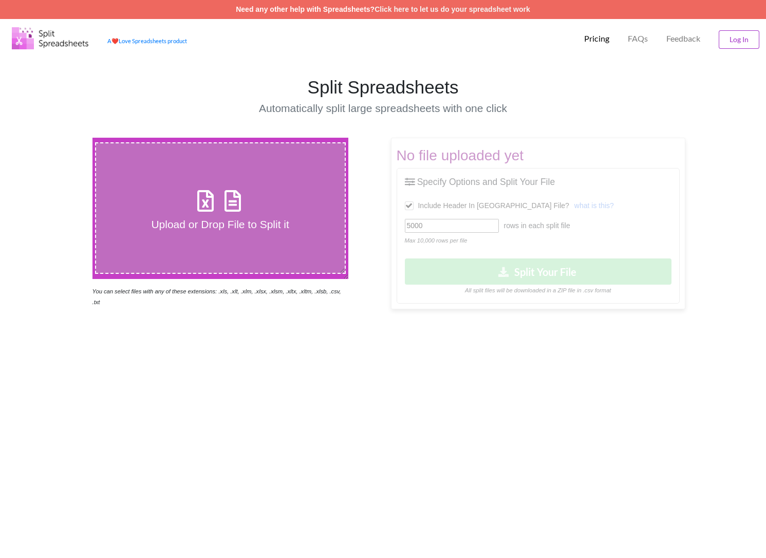  What do you see at coordinates (50, 38) in the screenshot?
I see `img: Logo.png` at bounding box center [50, 38].